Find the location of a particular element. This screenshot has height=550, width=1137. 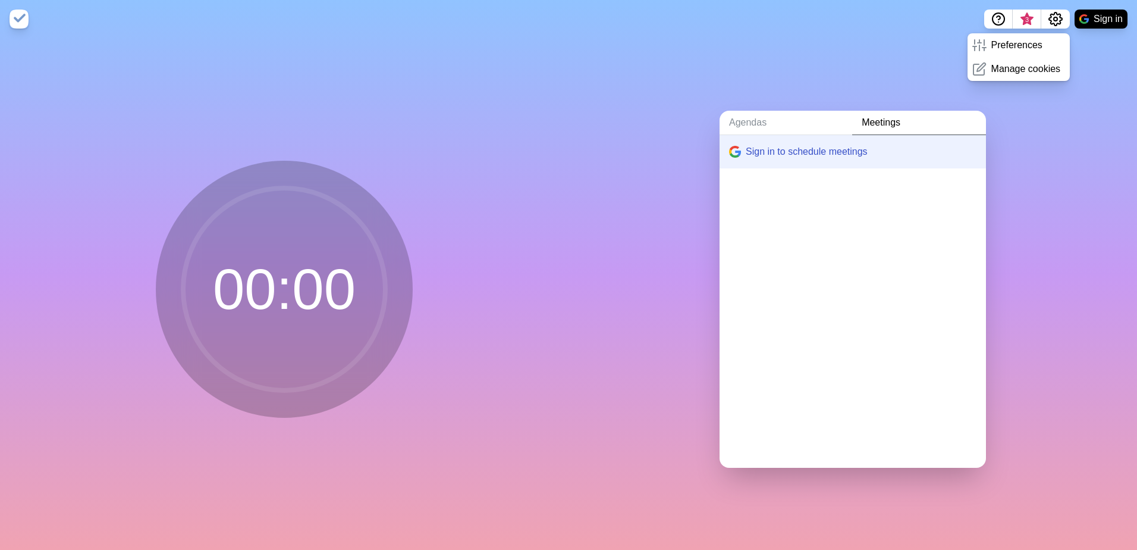

a: Agendas is located at coordinates (786, 123).